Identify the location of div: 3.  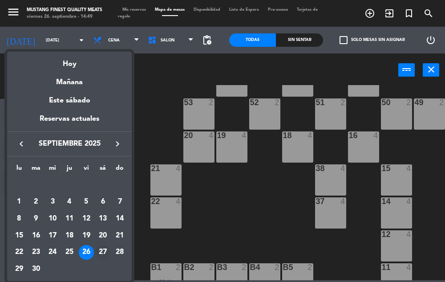
(53, 202).